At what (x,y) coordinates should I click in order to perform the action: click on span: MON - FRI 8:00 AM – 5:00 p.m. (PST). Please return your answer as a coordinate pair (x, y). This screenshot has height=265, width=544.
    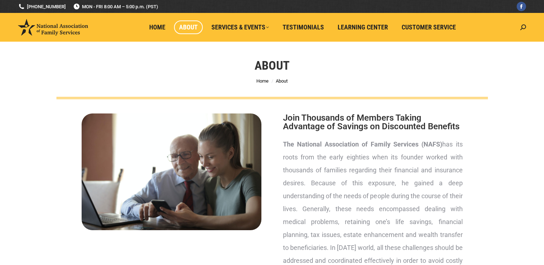
    Looking at the image, I should click on (115, 6).